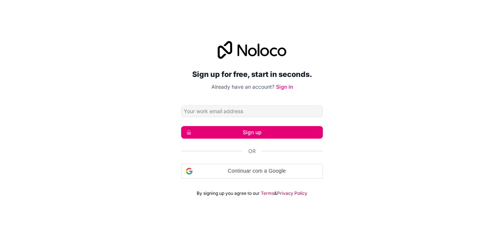 The image size is (504, 237). Describe the element at coordinates (228, 193) in the screenshot. I see `span: By signing up you agree to our` at that location.